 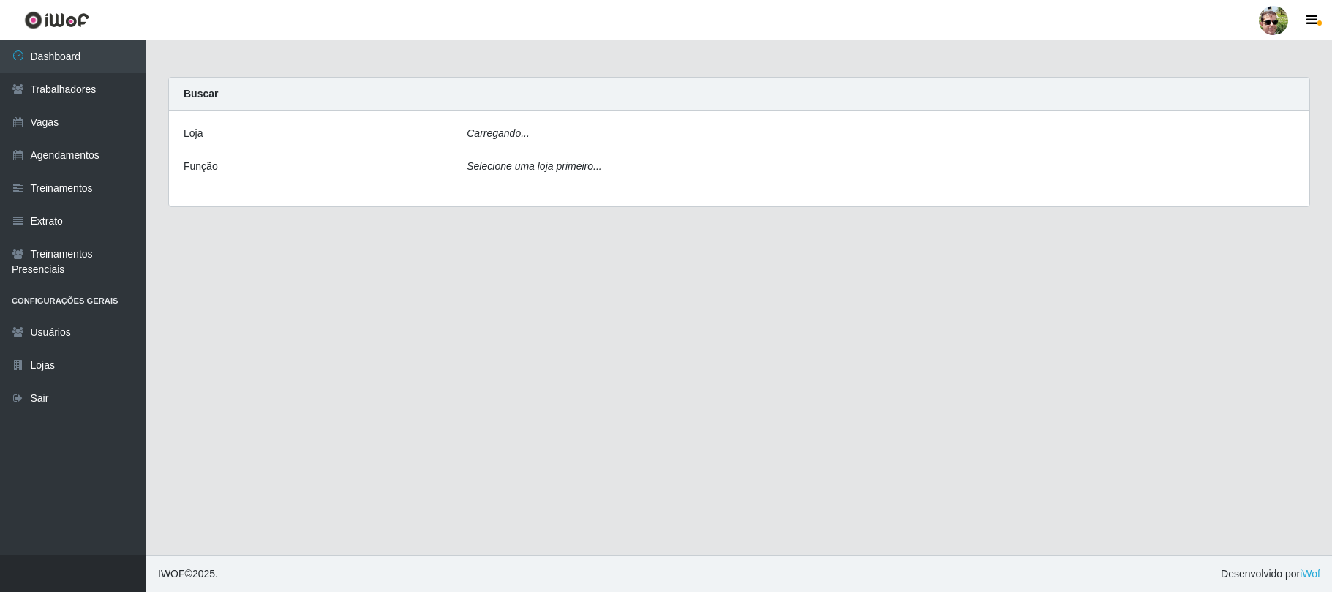 I want to click on span: © 2025 ., so click(x=188, y=573).